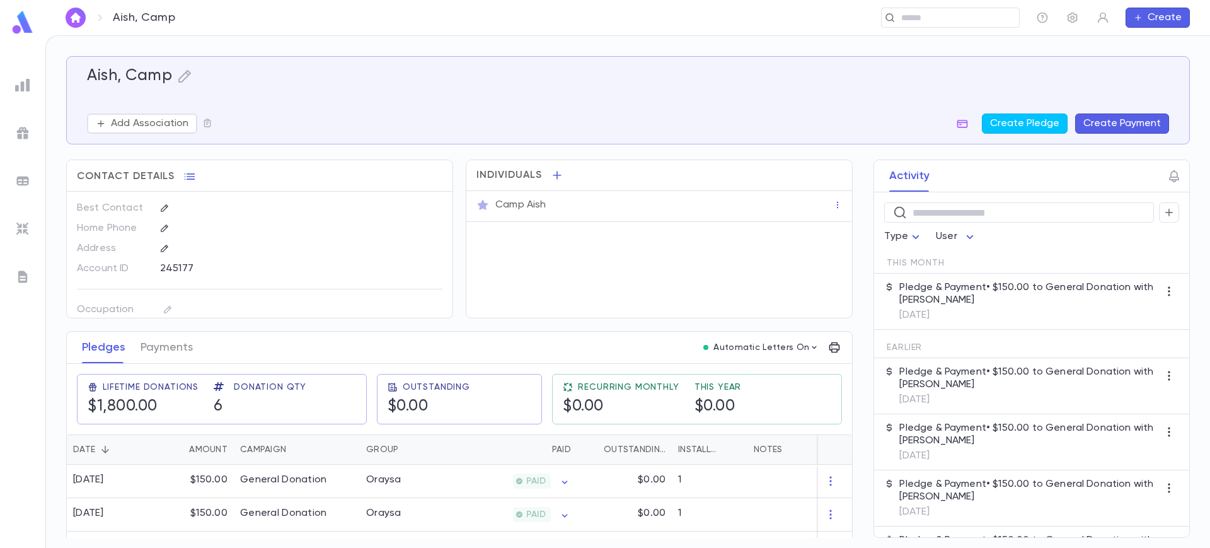 Image resolution: width=1210 pixels, height=548 pixels. I want to click on button: Create Pledge, so click(1025, 124).